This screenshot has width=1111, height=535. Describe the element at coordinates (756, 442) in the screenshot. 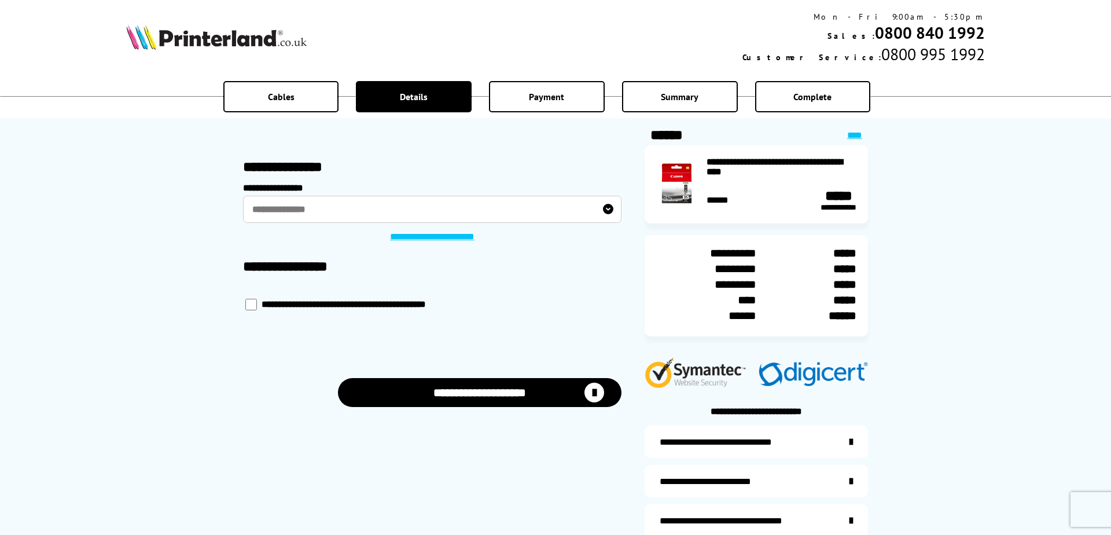

I see `a: additional-ink` at that location.